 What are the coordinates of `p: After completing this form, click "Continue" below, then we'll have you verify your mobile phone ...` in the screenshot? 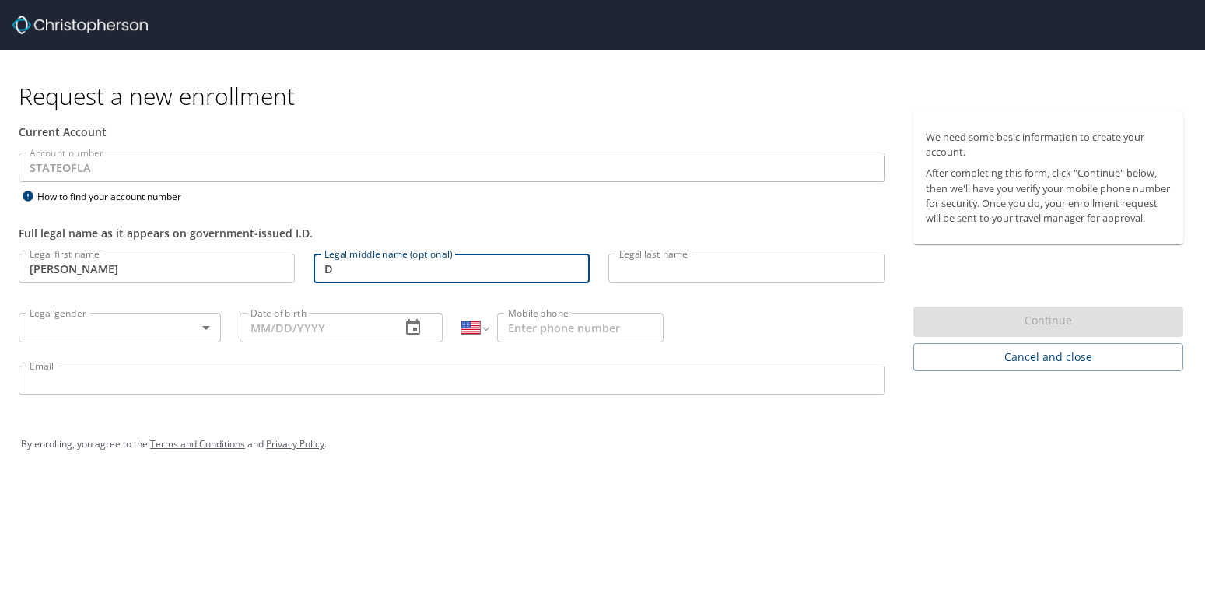 It's located at (1048, 195).